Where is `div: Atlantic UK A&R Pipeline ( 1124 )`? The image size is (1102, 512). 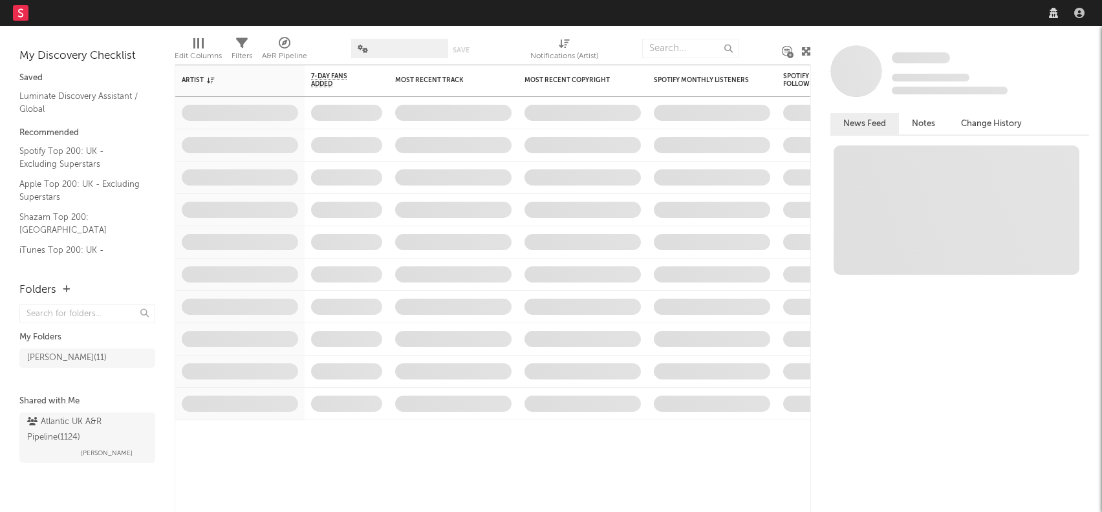 div: Atlantic UK A&R Pipeline ( 1124 ) is located at coordinates (85, 430).